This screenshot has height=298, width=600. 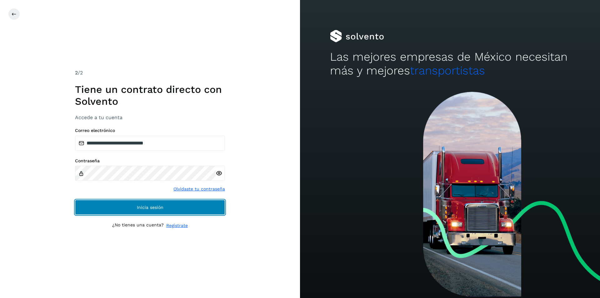 What do you see at coordinates (76, 73) in the screenshot?
I see `span: 2` at bounding box center [76, 73].